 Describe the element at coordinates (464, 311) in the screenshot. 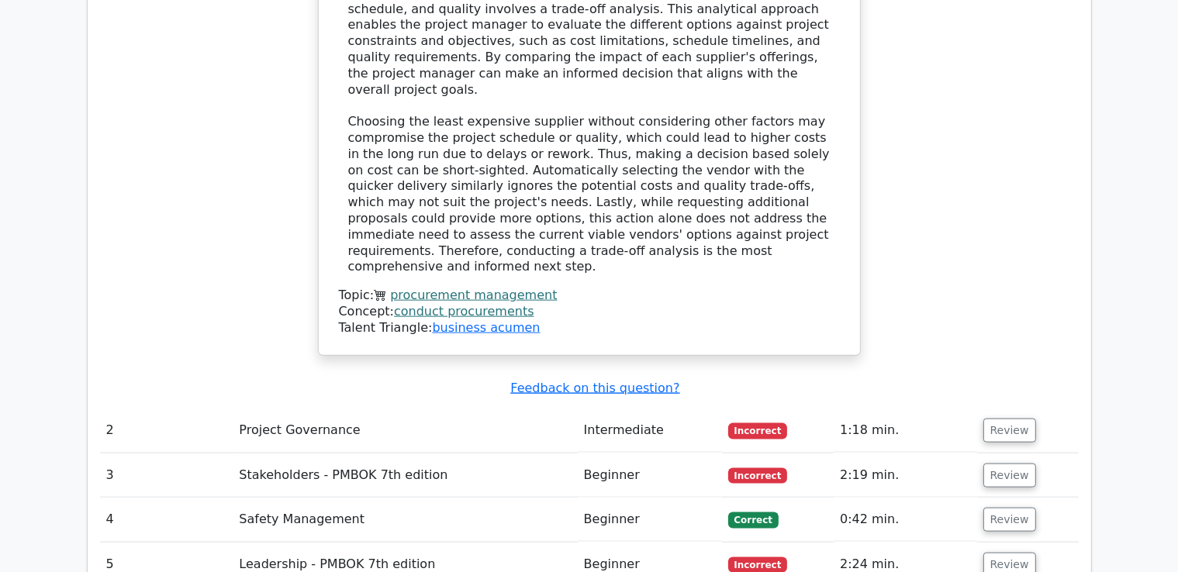

I see `a: conduct procurements` at that location.